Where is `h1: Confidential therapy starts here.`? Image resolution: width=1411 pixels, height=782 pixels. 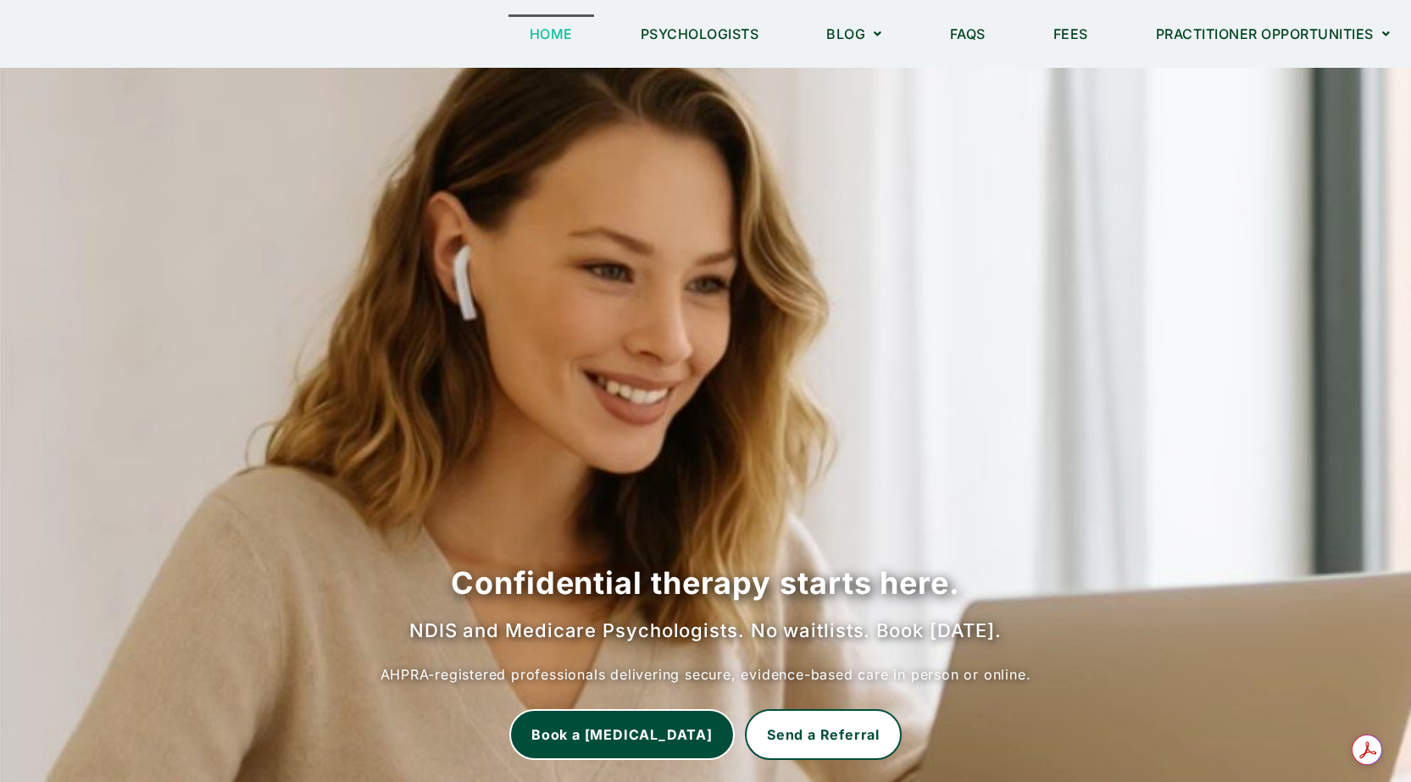
h1: Confidential therapy starts here. is located at coordinates (705, 583).